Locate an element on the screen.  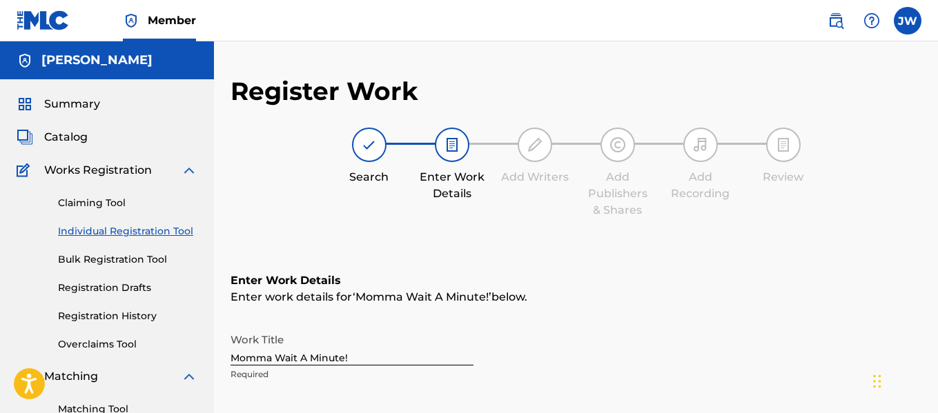
div: Help is located at coordinates (872, 21).